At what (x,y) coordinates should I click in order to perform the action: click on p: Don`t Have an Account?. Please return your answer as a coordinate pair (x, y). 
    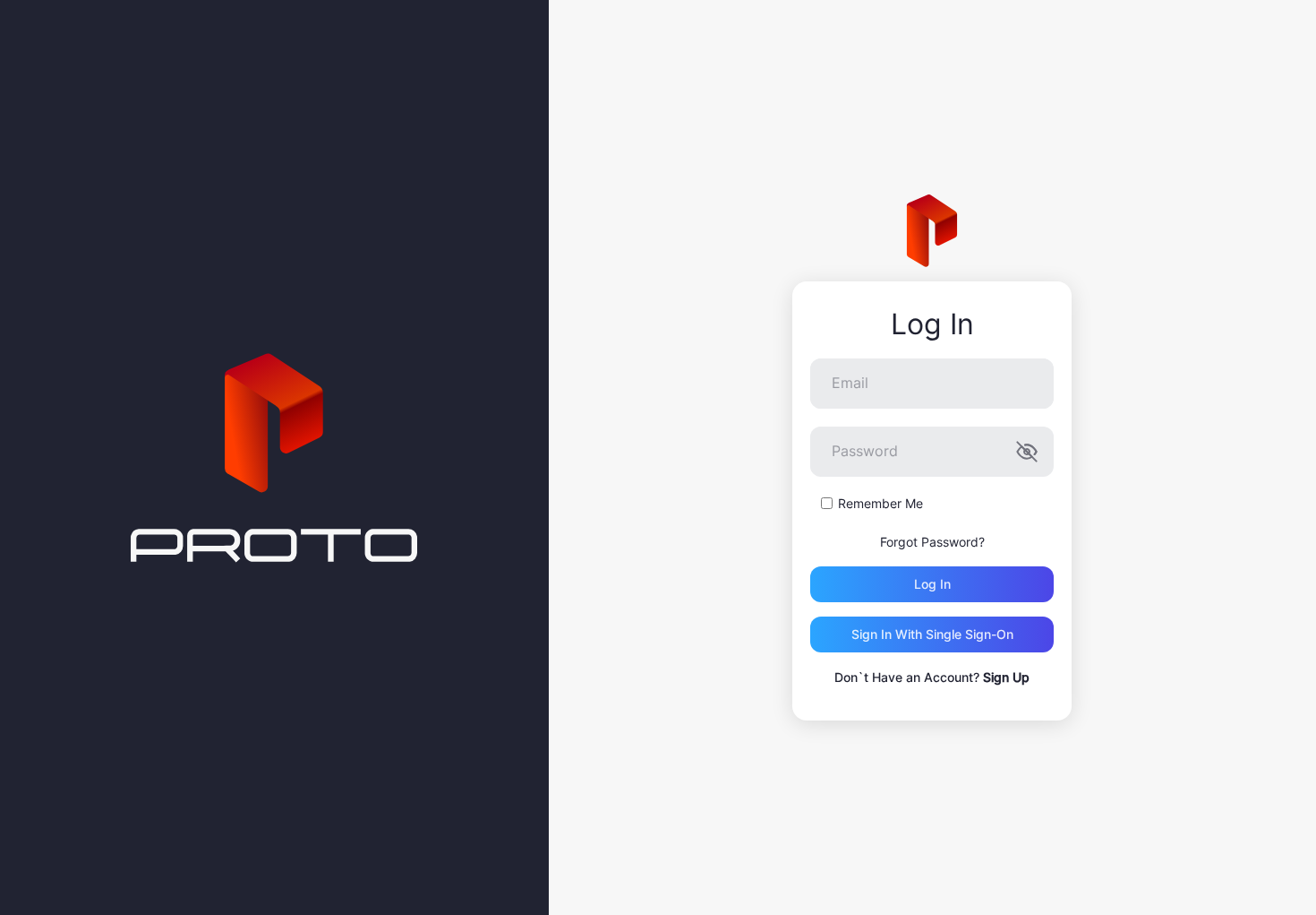
    Looking at the image, I should click on (932, 677).